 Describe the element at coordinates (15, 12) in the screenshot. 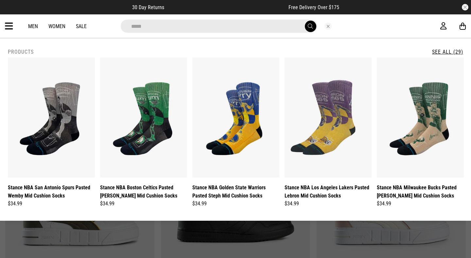

I see `button: Open LiveChat chat widget` at that location.